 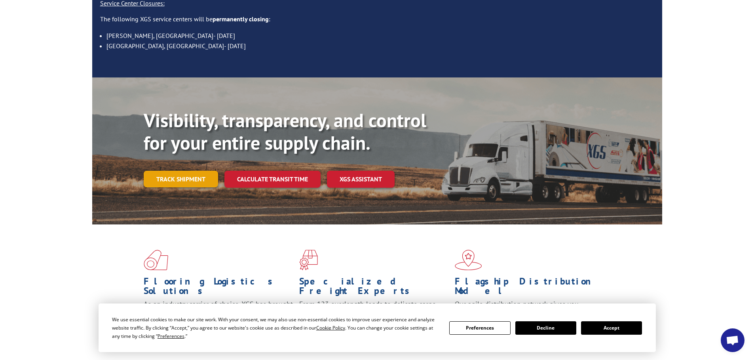 What do you see at coordinates (272, 179) in the screenshot?
I see `a: Calculate transit time` at bounding box center [272, 179].